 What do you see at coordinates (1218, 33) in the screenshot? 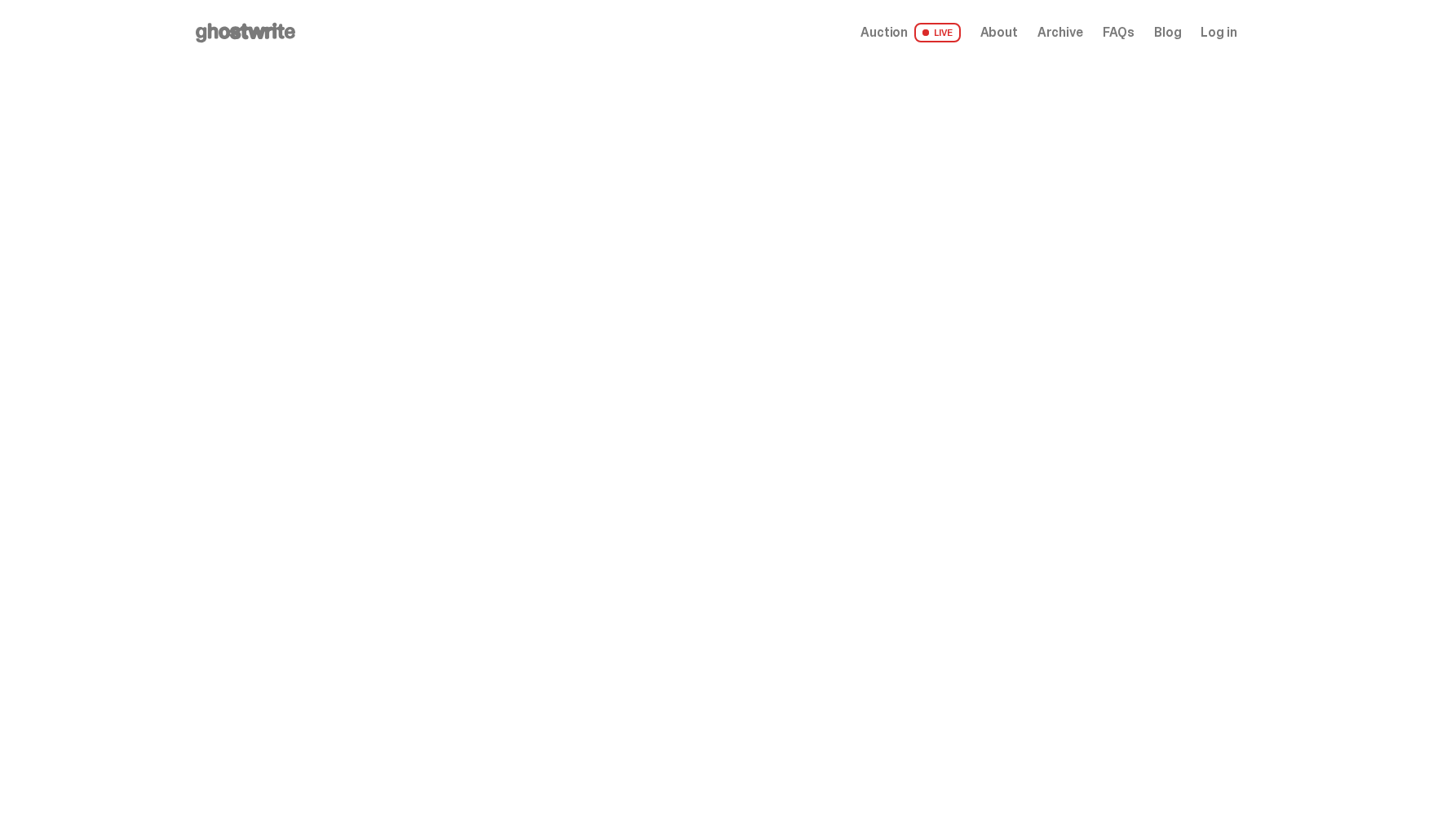
I see `a: Log in` at bounding box center [1218, 33].